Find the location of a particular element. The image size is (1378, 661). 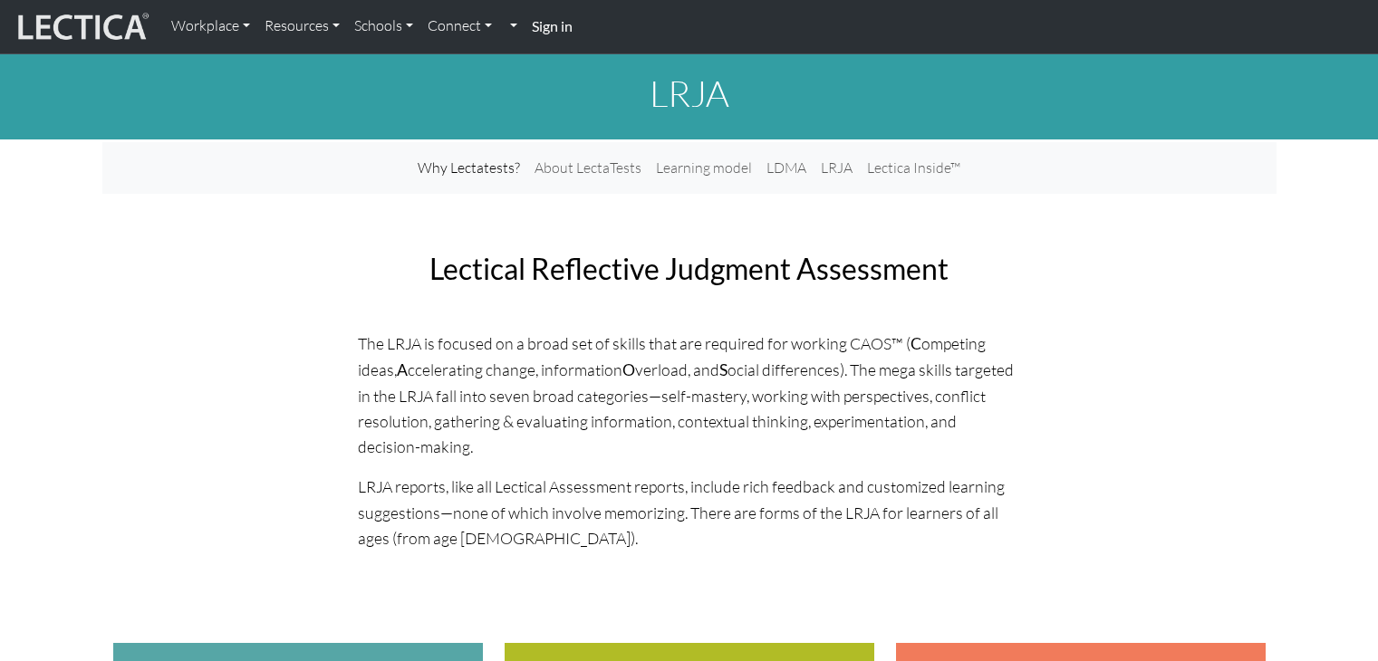

a: LDMA is located at coordinates (786, 168).